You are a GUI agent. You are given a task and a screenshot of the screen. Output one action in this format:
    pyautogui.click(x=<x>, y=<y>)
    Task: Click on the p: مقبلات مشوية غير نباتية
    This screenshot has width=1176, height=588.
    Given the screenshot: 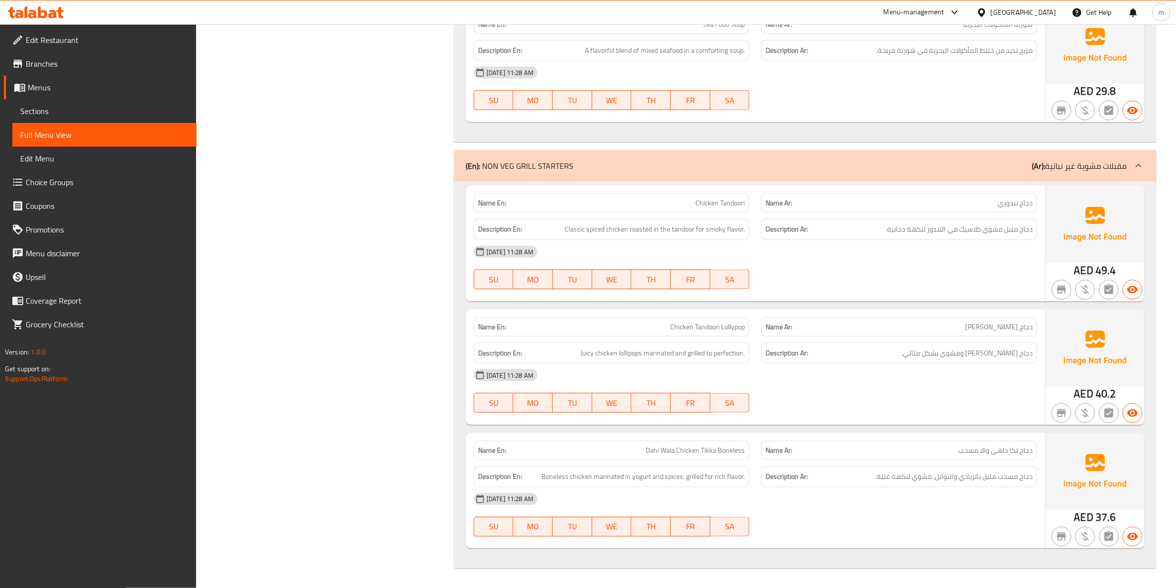 What is the action you would take?
    pyautogui.click(x=1079, y=166)
    